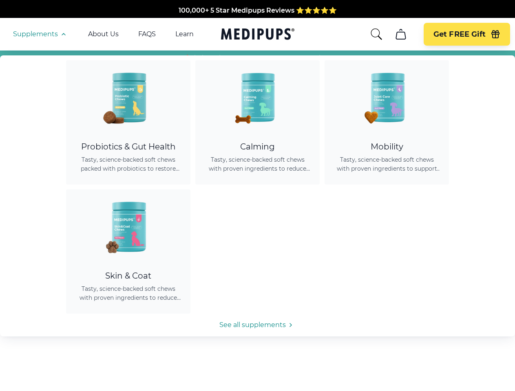  I want to click on span: Tasty, science-backed soft chews with proven ingredients to reduce shedding, promote healthy skin..., so click(128, 293).